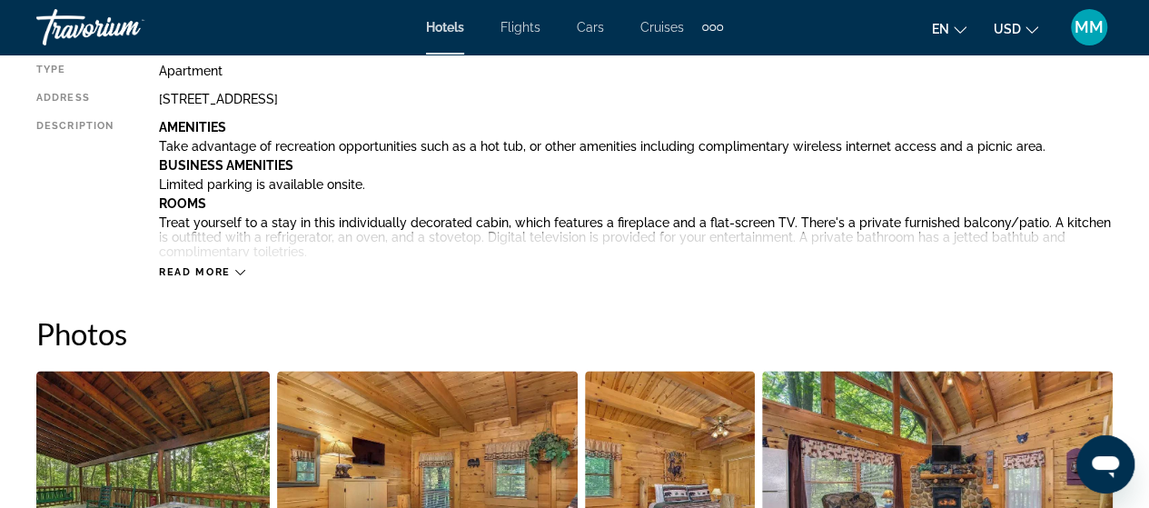 The height and width of the screenshot is (508, 1149). Describe the element at coordinates (127, 27) in the screenshot. I see `a: Travorium` at that location.